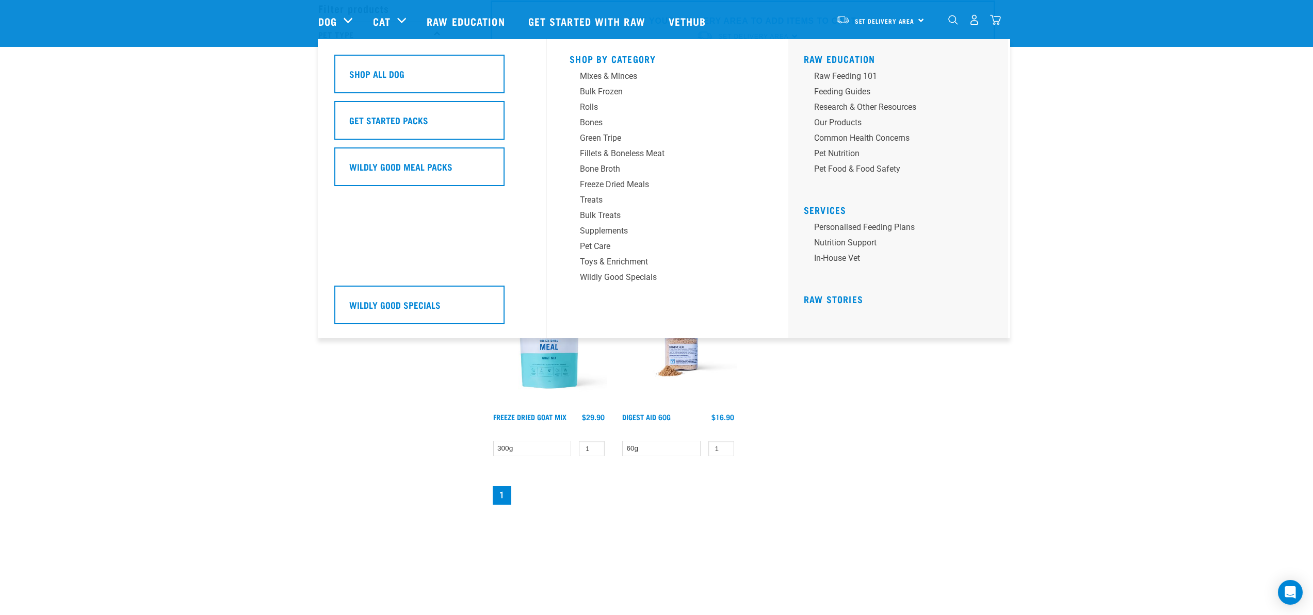 This screenshot has height=615, width=1313. I want to click on a: Common Health Concerns, so click(902, 140).